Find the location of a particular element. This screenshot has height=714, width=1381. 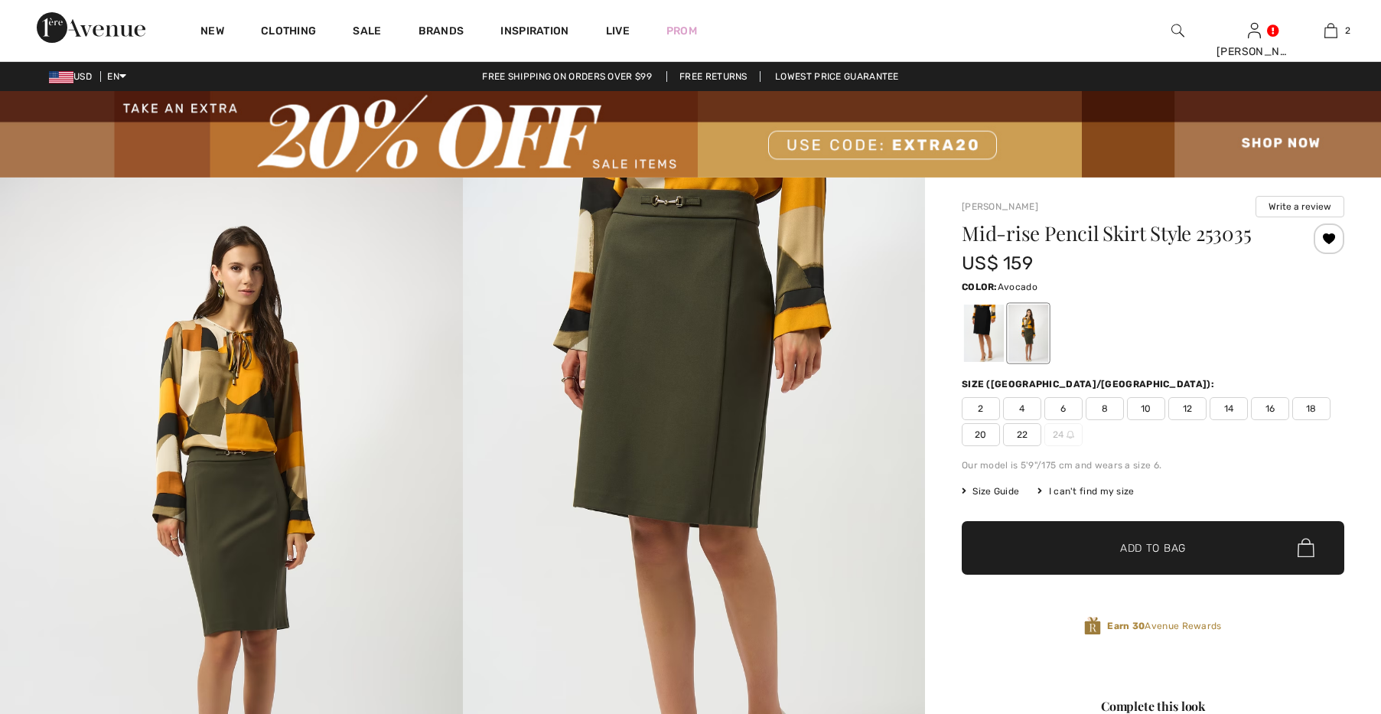

span: 14 is located at coordinates (1229, 409).